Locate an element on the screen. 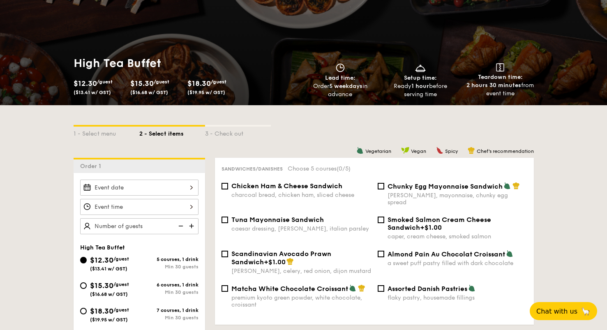  div: caper, cream cheese, smoked salmon is located at coordinates (458, 236).